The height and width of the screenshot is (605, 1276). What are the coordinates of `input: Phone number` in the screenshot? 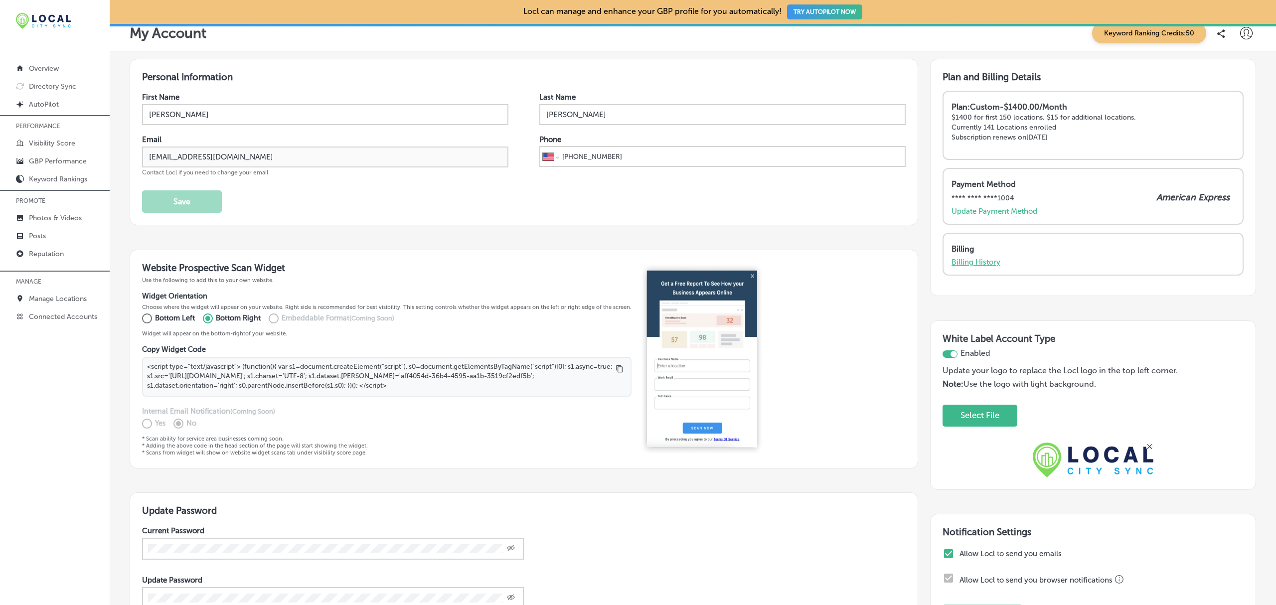 It's located at (732, 157).